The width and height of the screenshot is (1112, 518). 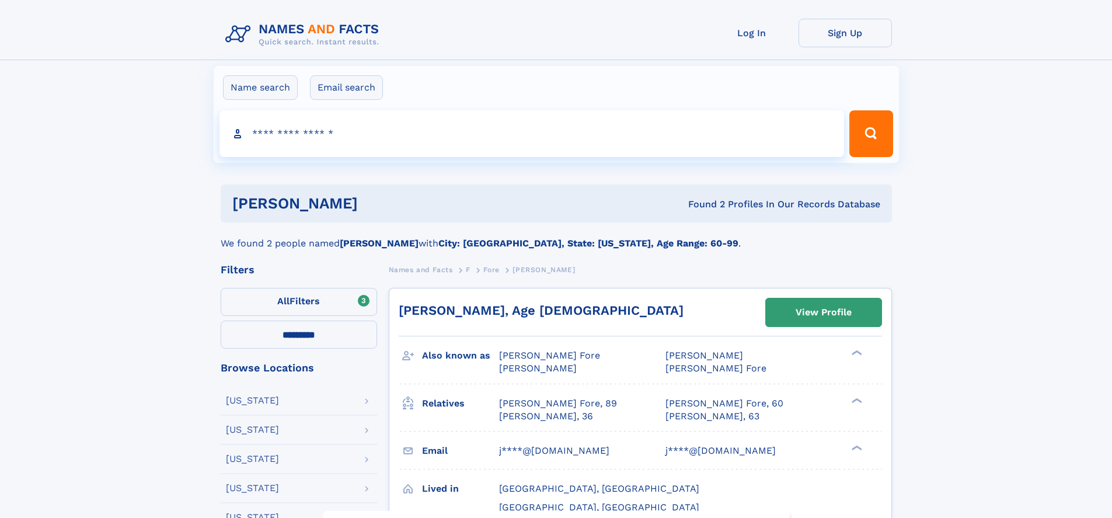 I want to click on img: Logo Names and Facts, so click(x=305, y=34).